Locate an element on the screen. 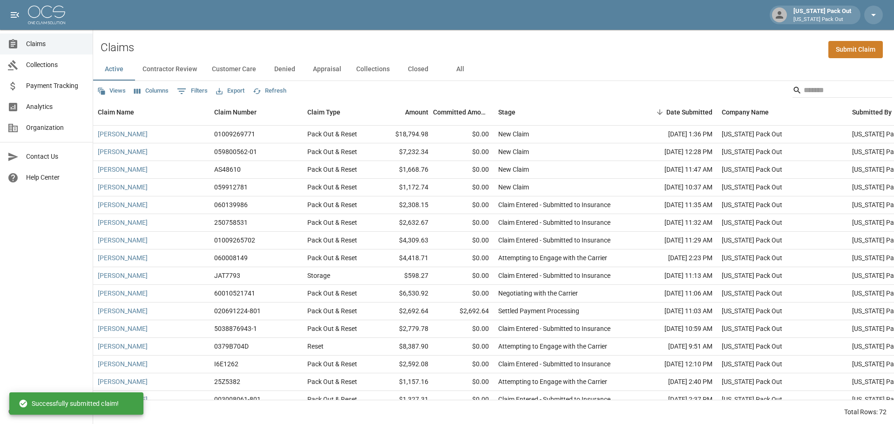 This screenshot has height=424, width=894. div: Claim Number is located at coordinates (256, 112).